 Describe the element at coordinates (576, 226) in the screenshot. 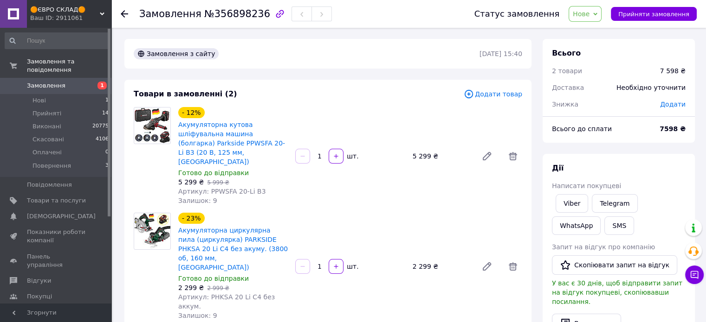

I see `a: WhatsApp` at that location.